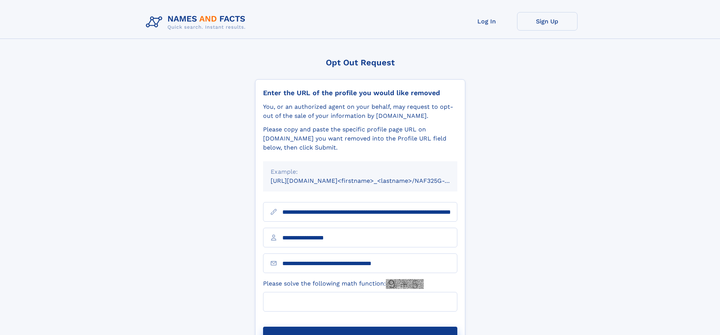 The image size is (720, 335). Describe the element at coordinates (343, 284) in the screenshot. I see `label: Please solve the following math function:` at that location.